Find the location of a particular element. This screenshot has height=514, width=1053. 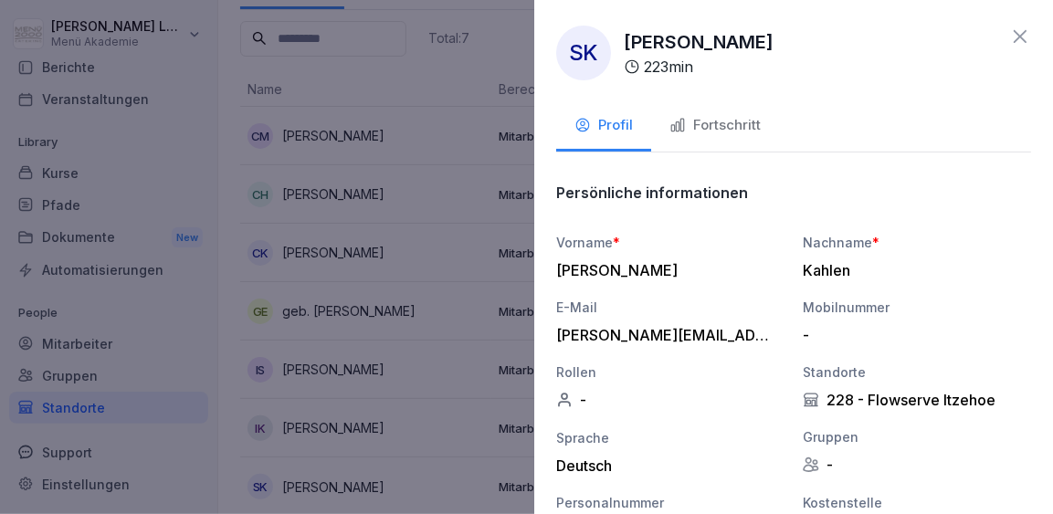

div: Standorte is located at coordinates (917, 372).